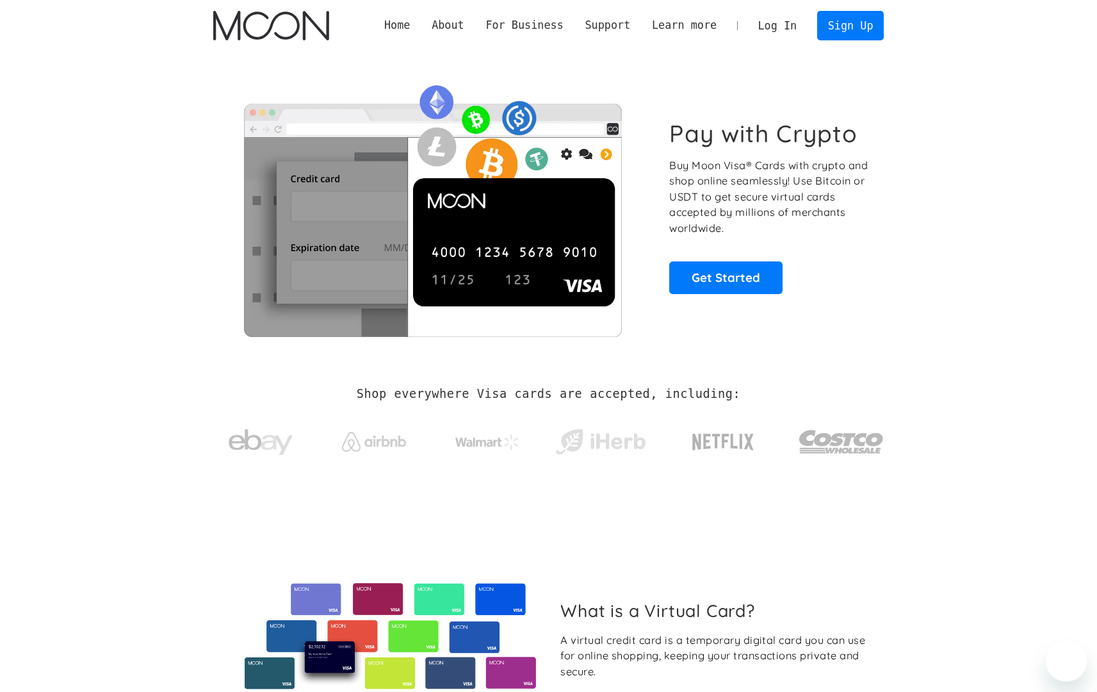  Describe the element at coordinates (448, 25) in the screenshot. I see `div: About` at that location.